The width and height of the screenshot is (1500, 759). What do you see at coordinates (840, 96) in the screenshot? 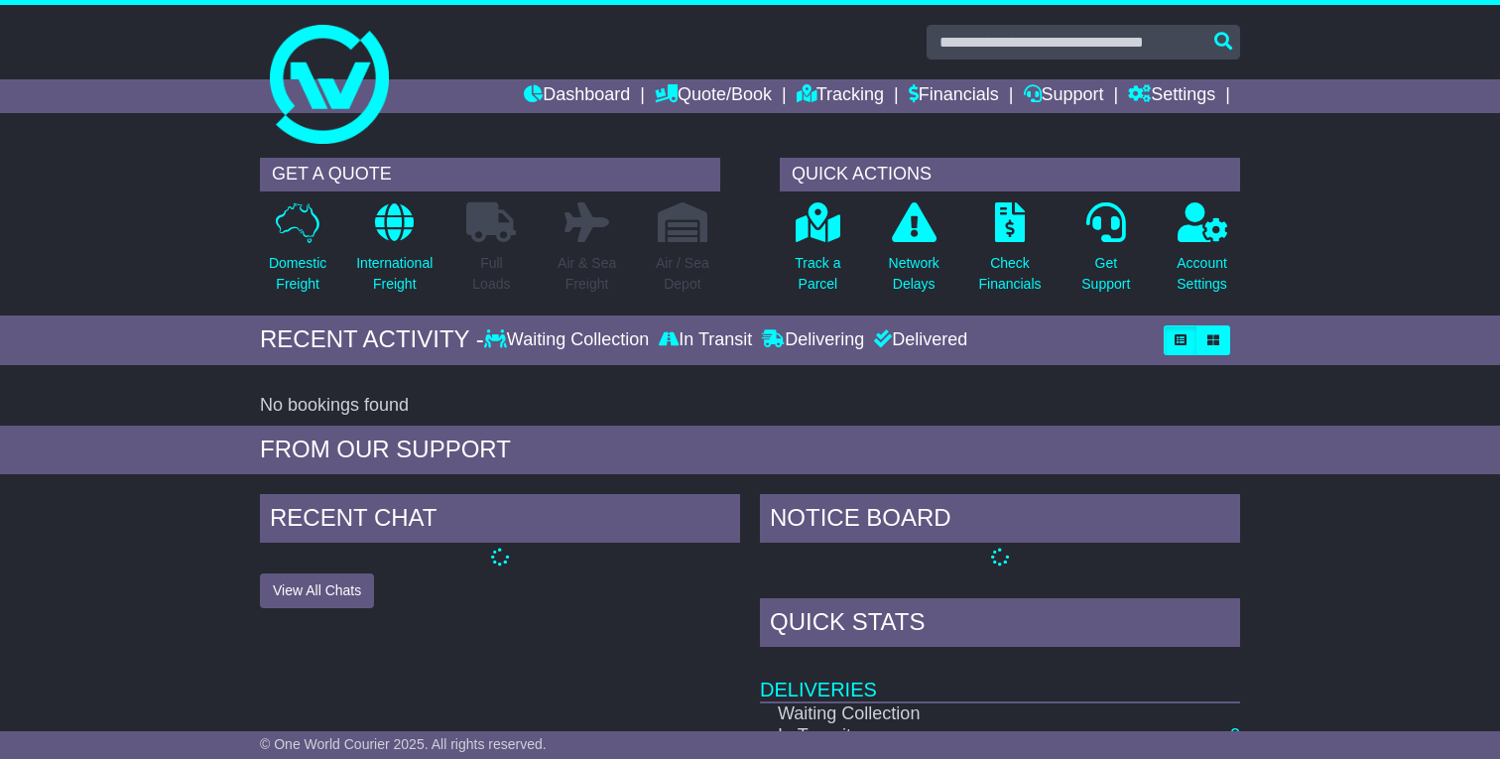
I see `a: Tracking` at bounding box center [840, 96].